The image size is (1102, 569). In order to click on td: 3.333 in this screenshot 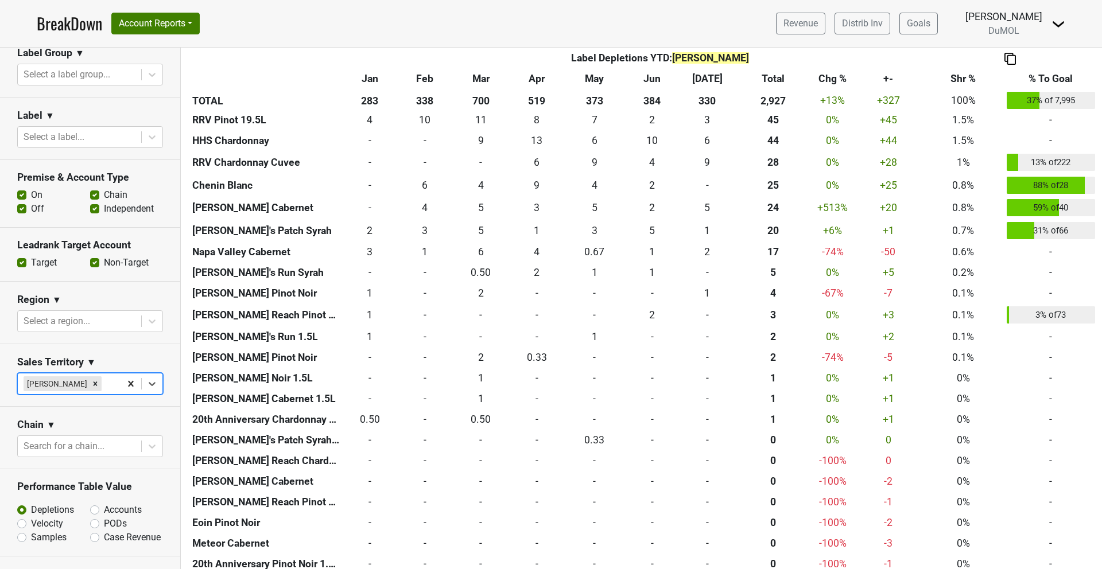, I will do `click(370, 253)`.